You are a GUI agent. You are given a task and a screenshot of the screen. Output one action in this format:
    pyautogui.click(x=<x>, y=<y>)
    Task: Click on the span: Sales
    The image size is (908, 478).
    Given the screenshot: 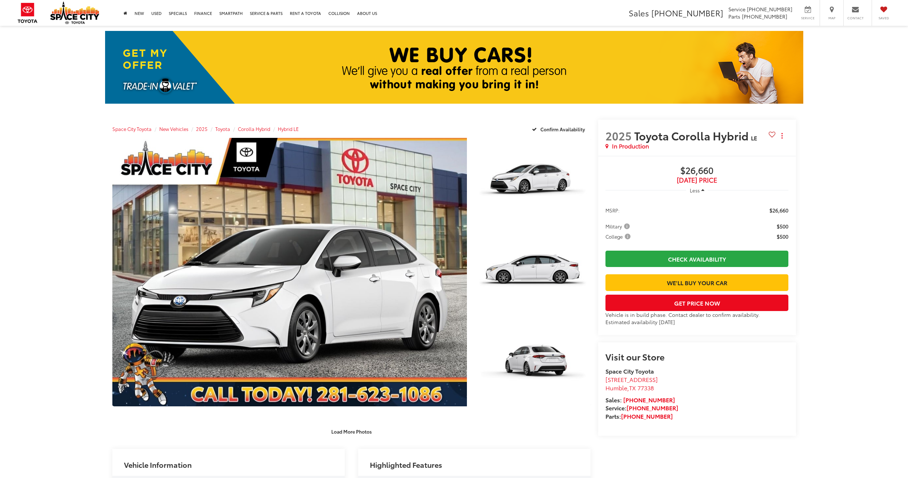 What is the action you would take?
    pyautogui.click(x=639, y=13)
    